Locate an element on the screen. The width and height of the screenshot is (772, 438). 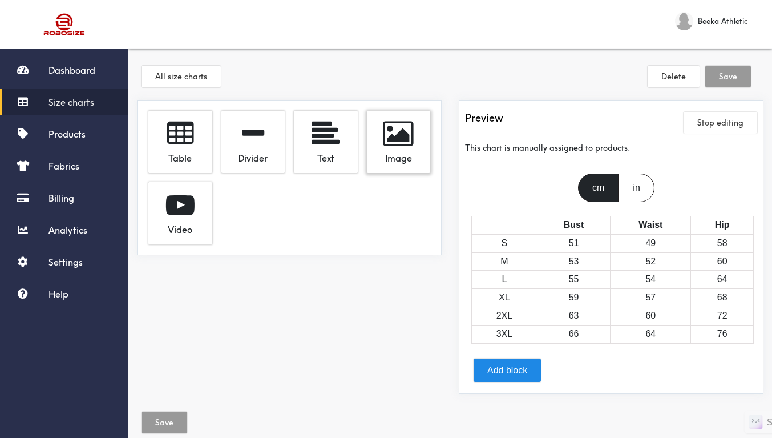
span: Fabrics is located at coordinates (64, 166).